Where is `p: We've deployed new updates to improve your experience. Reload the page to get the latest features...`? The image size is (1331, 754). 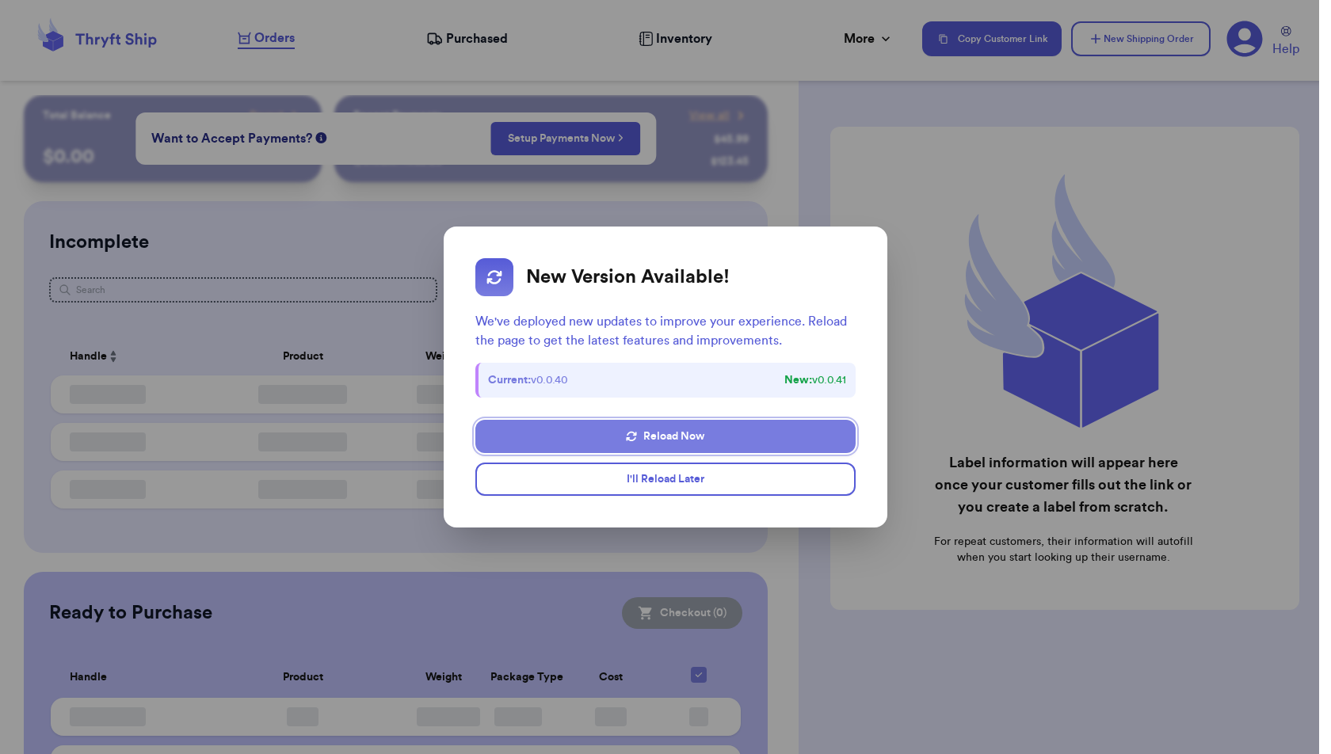 p: We've deployed new updates to improve your experience. Reload the page to get the latest features... is located at coordinates (666, 331).